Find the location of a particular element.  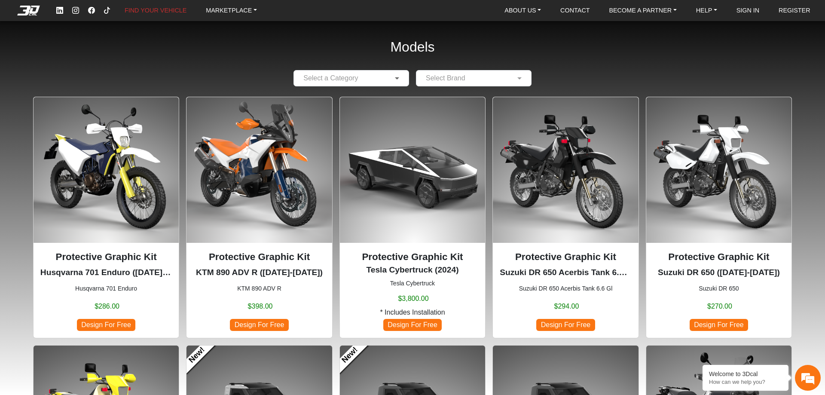

div: Husqvarna 701 Enduro is located at coordinates (106, 217).